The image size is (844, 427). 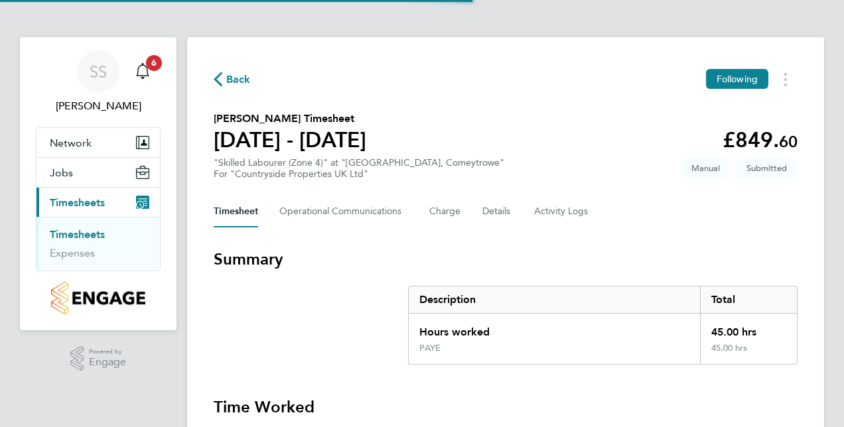 I want to click on a: Go to home page, so click(x=98, y=298).